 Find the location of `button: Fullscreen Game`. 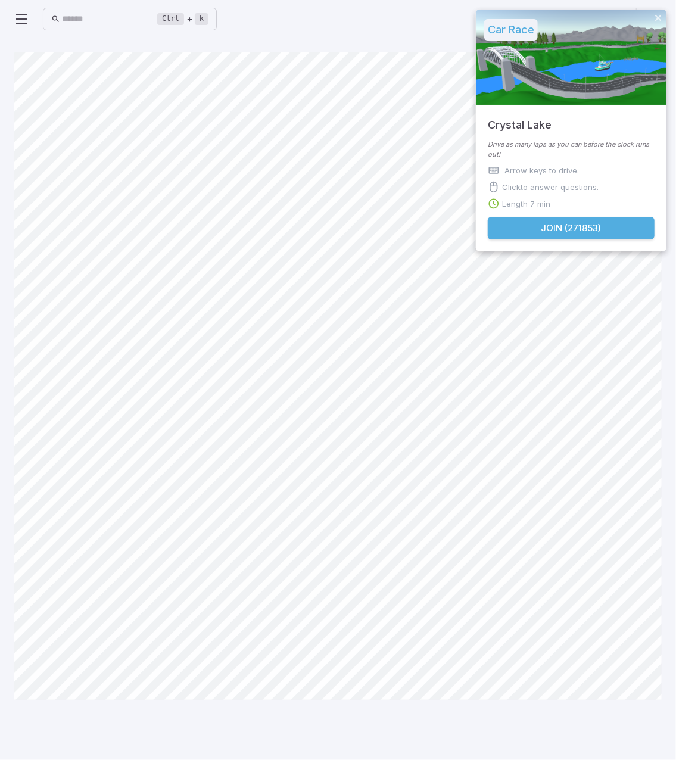

button: Fullscreen Game is located at coordinates (577, 19).